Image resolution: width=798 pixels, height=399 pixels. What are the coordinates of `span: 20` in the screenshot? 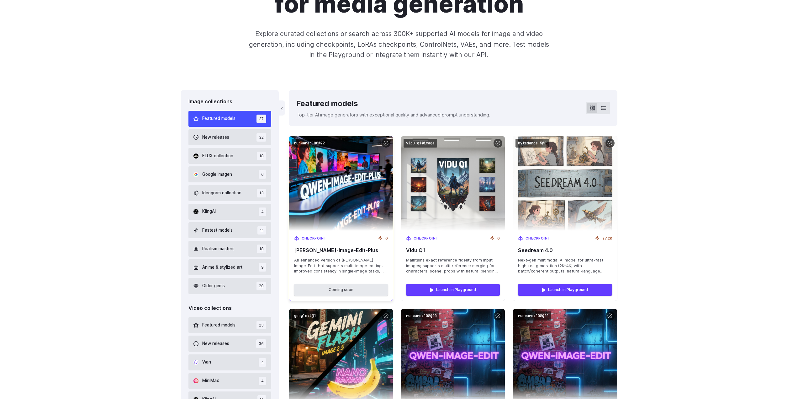 It's located at (261, 285).